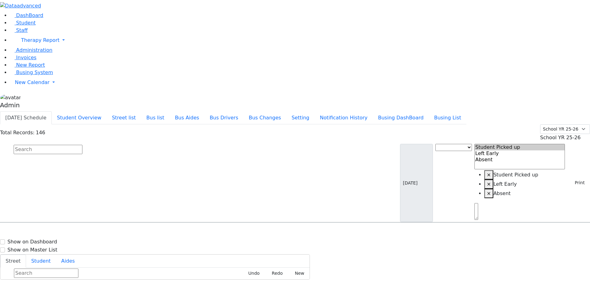 The image size is (590, 298). Describe the element at coordinates (577, 182) in the screenshot. I see `button: Print` at that location.